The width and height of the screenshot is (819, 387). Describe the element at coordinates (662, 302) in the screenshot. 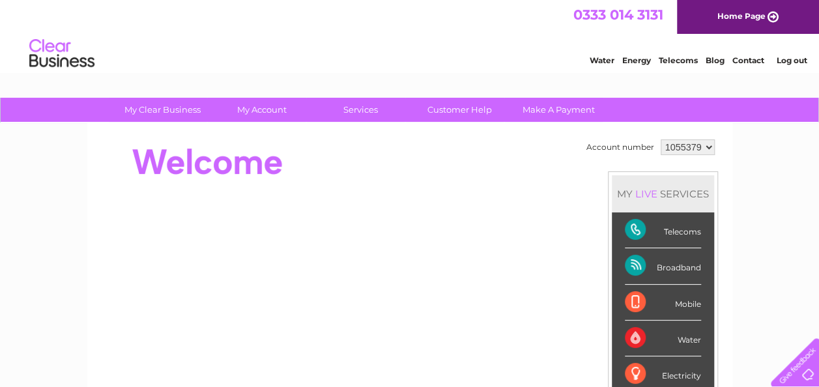

I see `div: Mobile` at that location.